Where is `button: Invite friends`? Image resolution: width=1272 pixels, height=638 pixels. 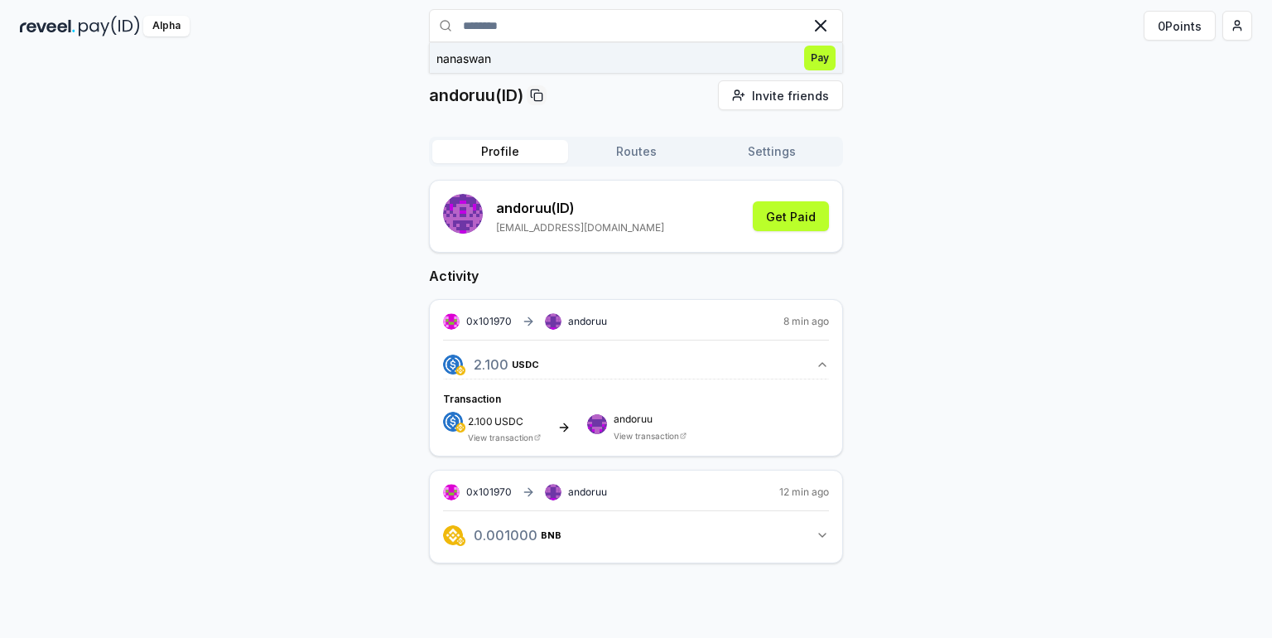
button: Invite friends is located at coordinates (780, 95).